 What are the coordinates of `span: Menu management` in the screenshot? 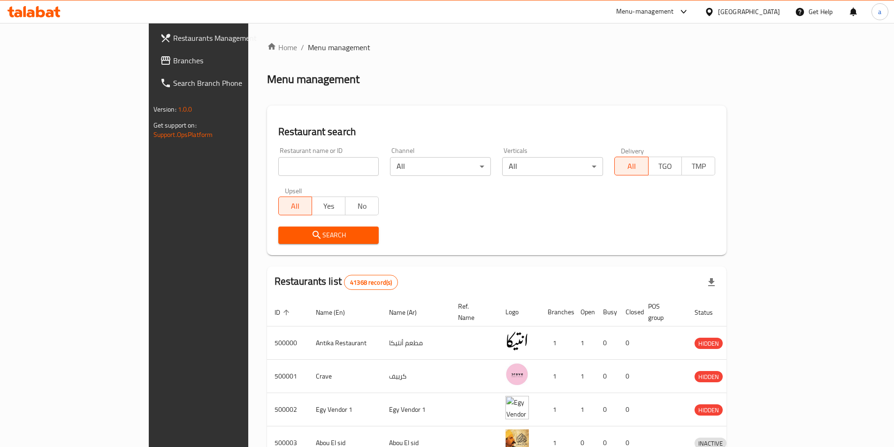 It's located at (339, 47).